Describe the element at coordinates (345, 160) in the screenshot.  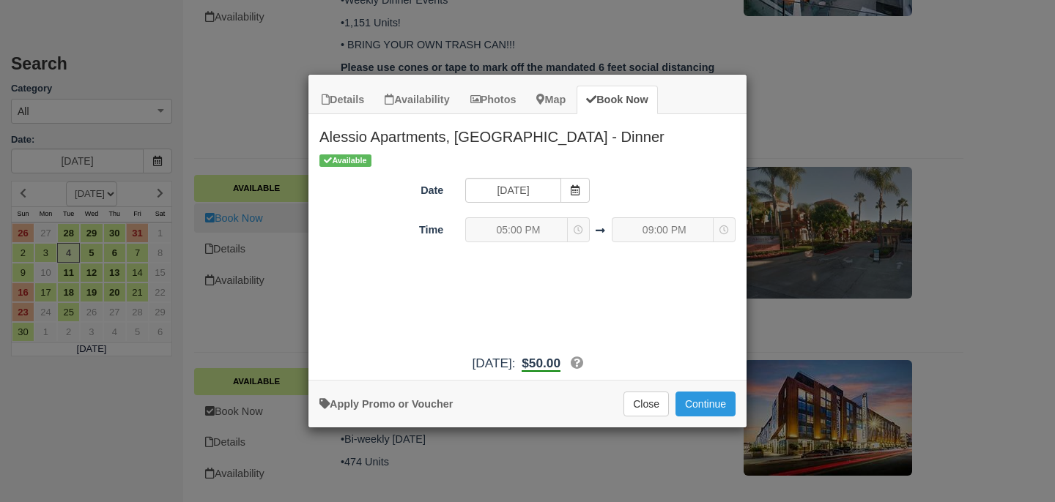
I see `span: Available` at that location.